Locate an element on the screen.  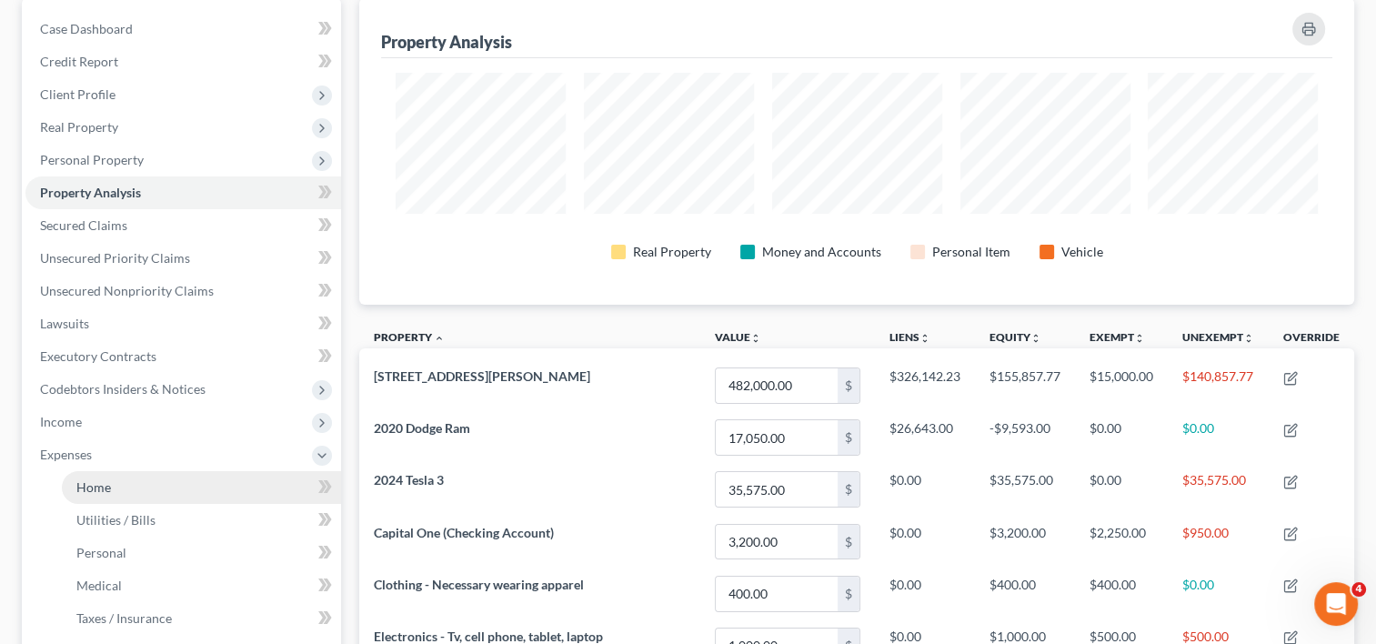
span: 2024 Tesla 3 is located at coordinates (408, 479).